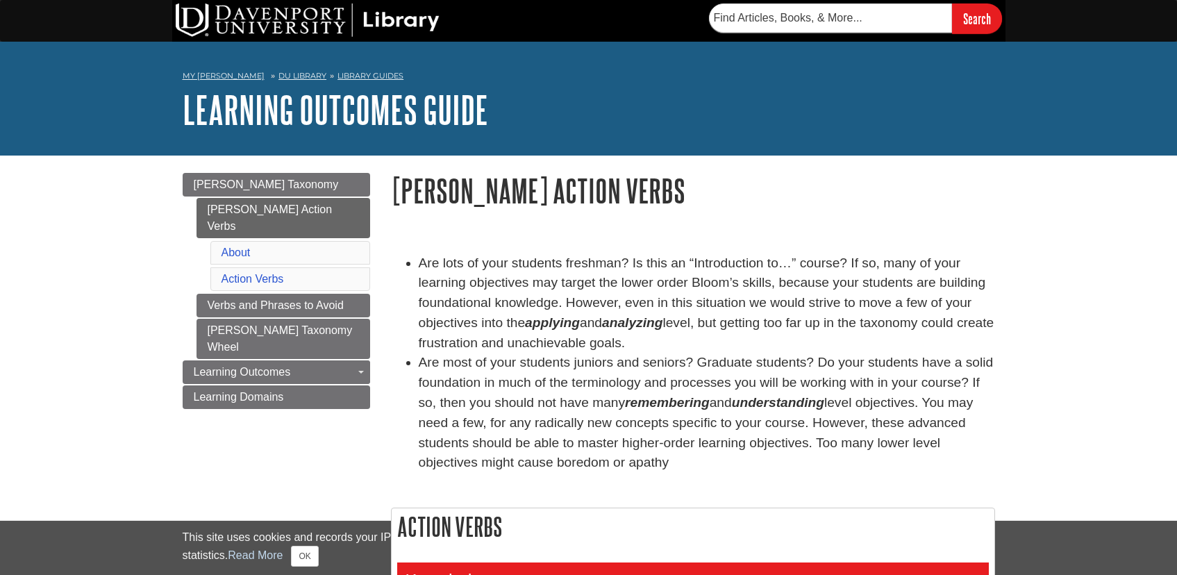 The width and height of the screenshot is (1177, 575). I want to click on a: Library Guides, so click(370, 76).